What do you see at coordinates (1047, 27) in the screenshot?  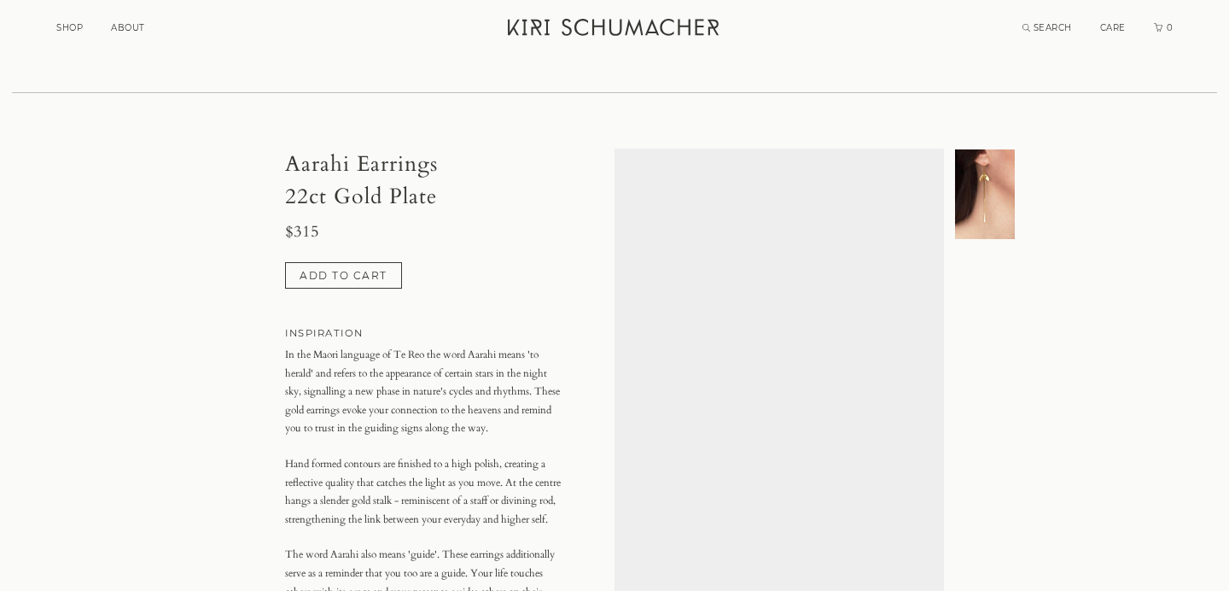 I see `a: Search` at bounding box center [1047, 27].